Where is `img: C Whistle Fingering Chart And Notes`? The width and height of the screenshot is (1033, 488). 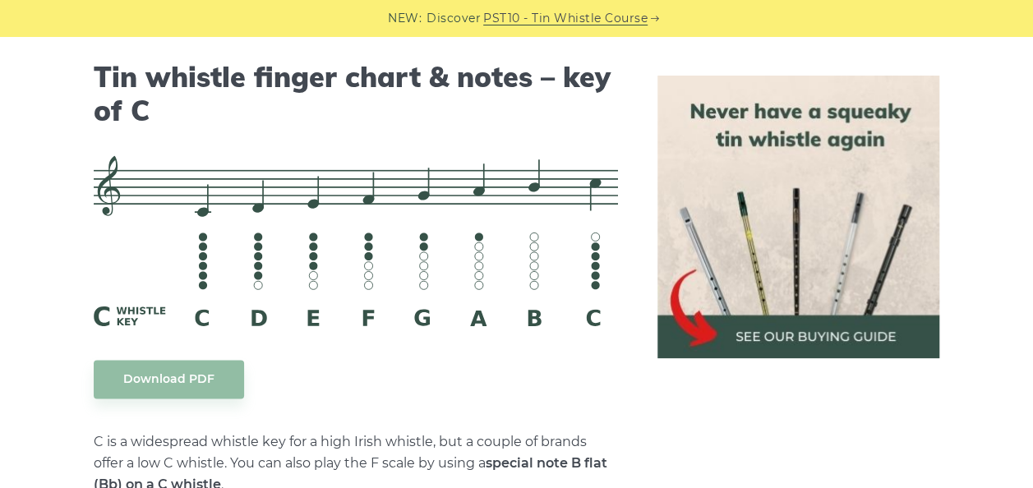
img: C Whistle Fingering Chart And Notes is located at coordinates (356, 241).